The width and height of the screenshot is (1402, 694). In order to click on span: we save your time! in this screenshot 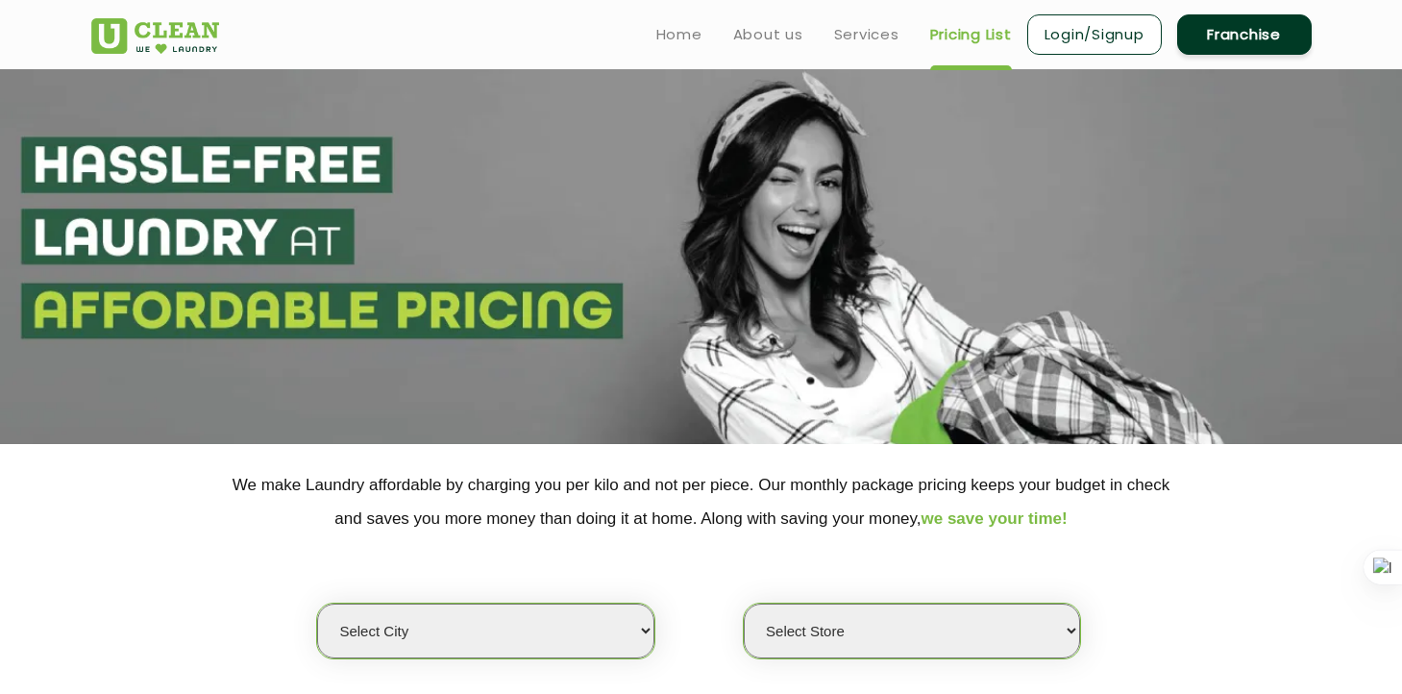, I will do `click(995, 518)`.